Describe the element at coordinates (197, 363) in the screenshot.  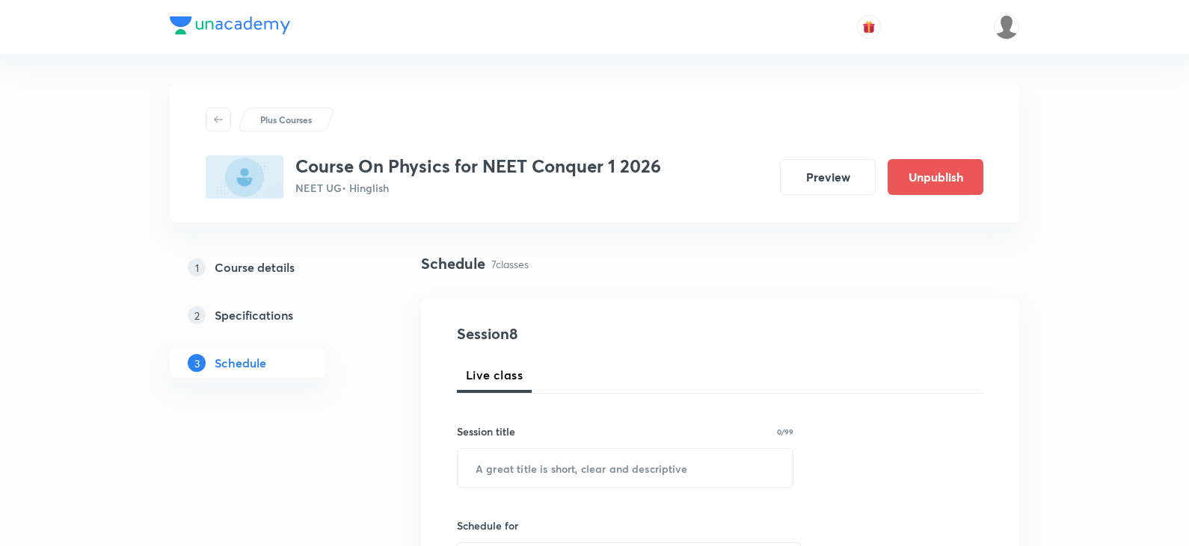
I see `p: 3` at that location.